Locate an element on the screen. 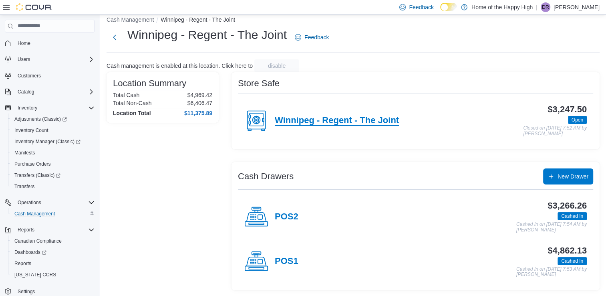 The image size is (606, 296). a: Reports is located at coordinates (23, 263).